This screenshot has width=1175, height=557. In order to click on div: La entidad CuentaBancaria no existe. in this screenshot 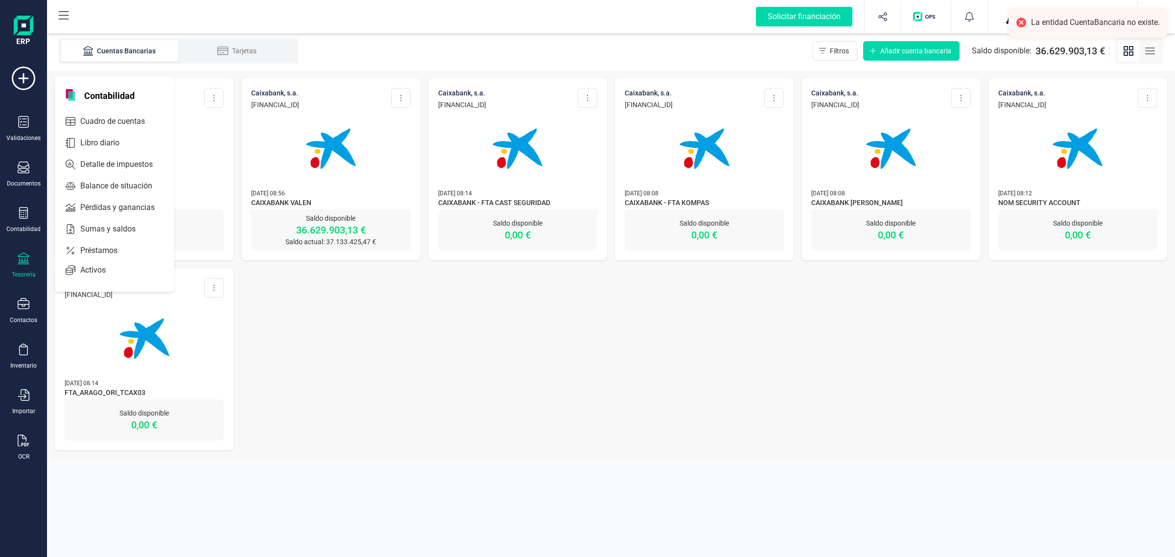, I will do `click(1095, 23)`.